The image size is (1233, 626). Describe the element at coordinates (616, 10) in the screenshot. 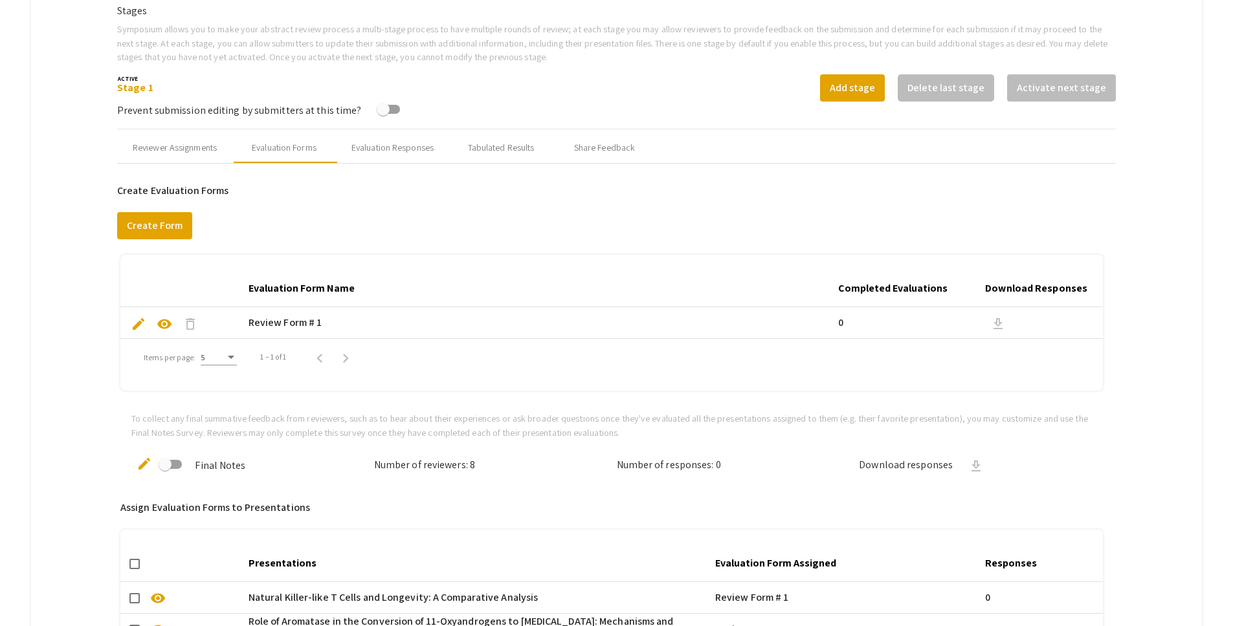

I see `h6: Stages` at that location.